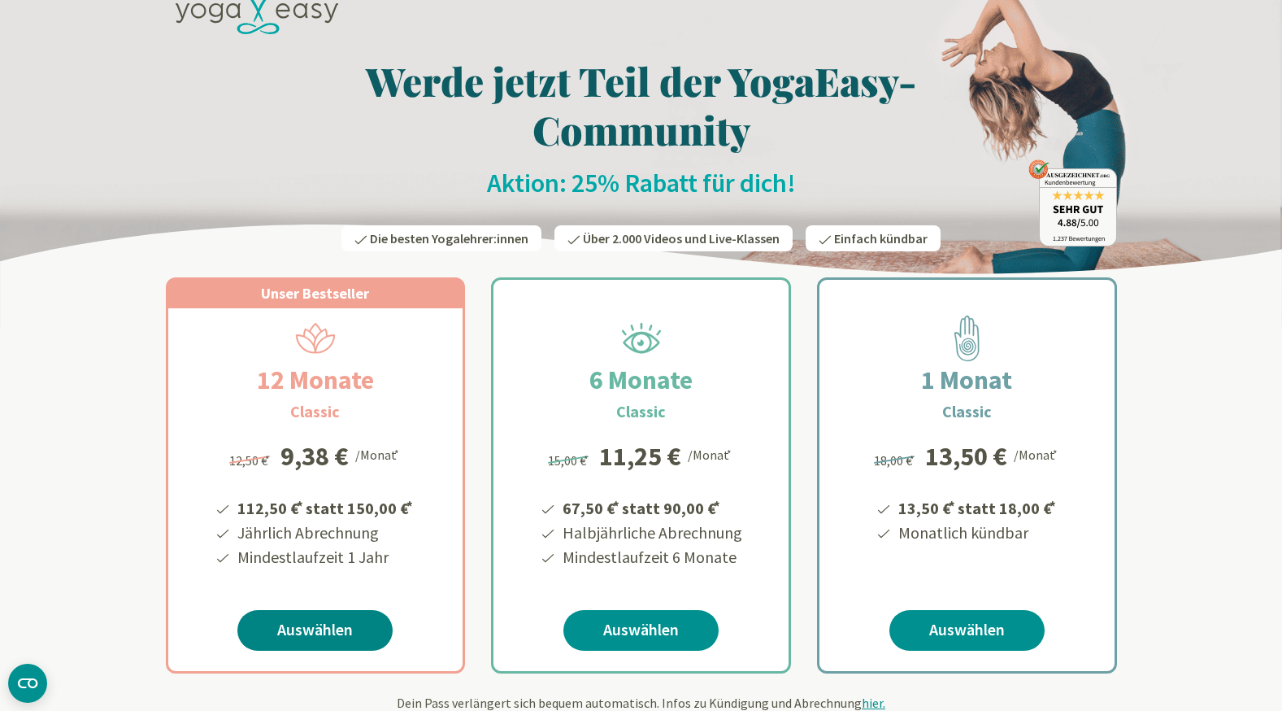 The height and width of the screenshot is (711, 1282). I want to click on div: 9,38 €, so click(315, 456).